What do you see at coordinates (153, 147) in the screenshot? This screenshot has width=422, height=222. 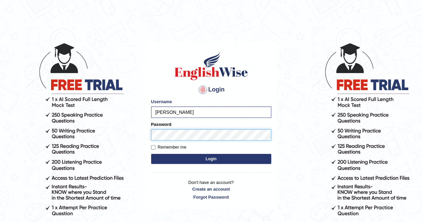 I see `input: Remember me` at bounding box center [153, 147].